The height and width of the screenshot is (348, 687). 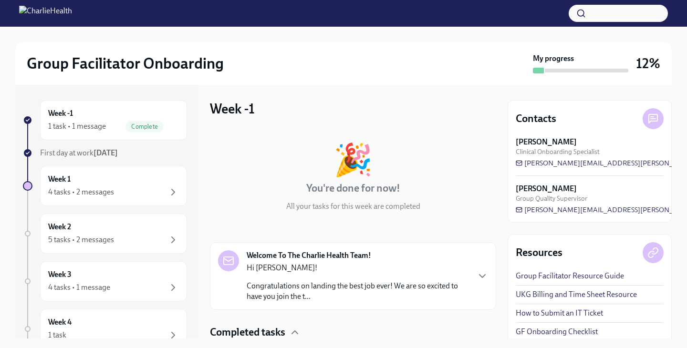 I want to click on h3: 12%, so click(x=648, y=63).